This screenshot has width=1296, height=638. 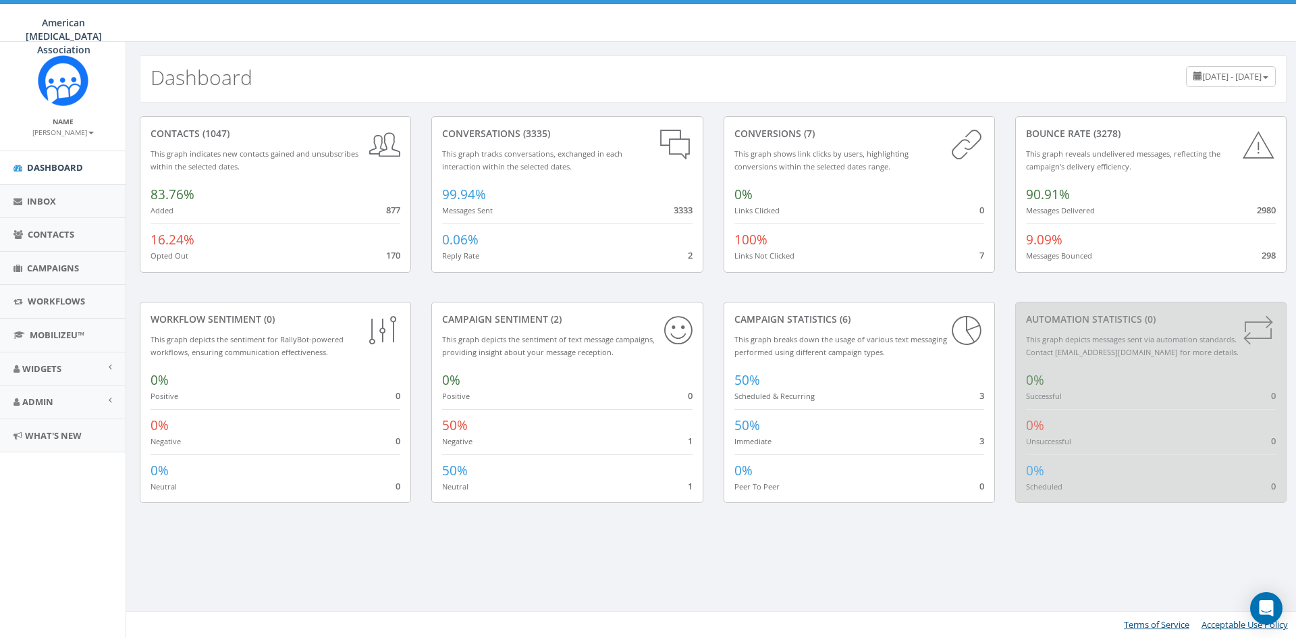 I want to click on small: Messages Delivered, so click(x=1060, y=210).